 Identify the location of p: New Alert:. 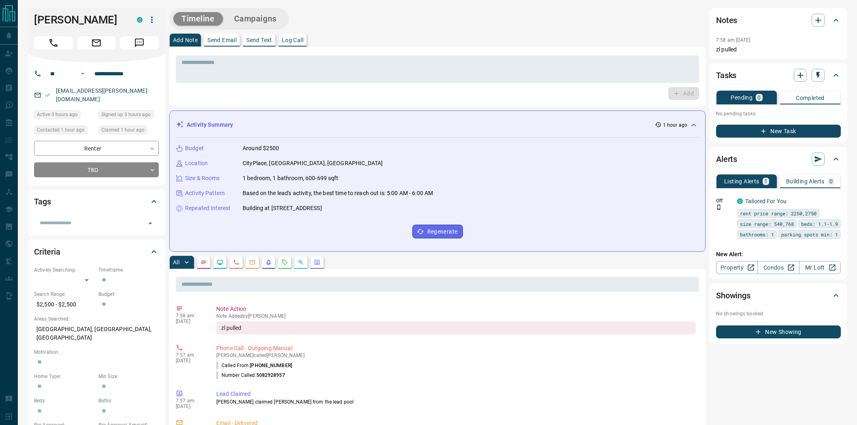
(778, 254).